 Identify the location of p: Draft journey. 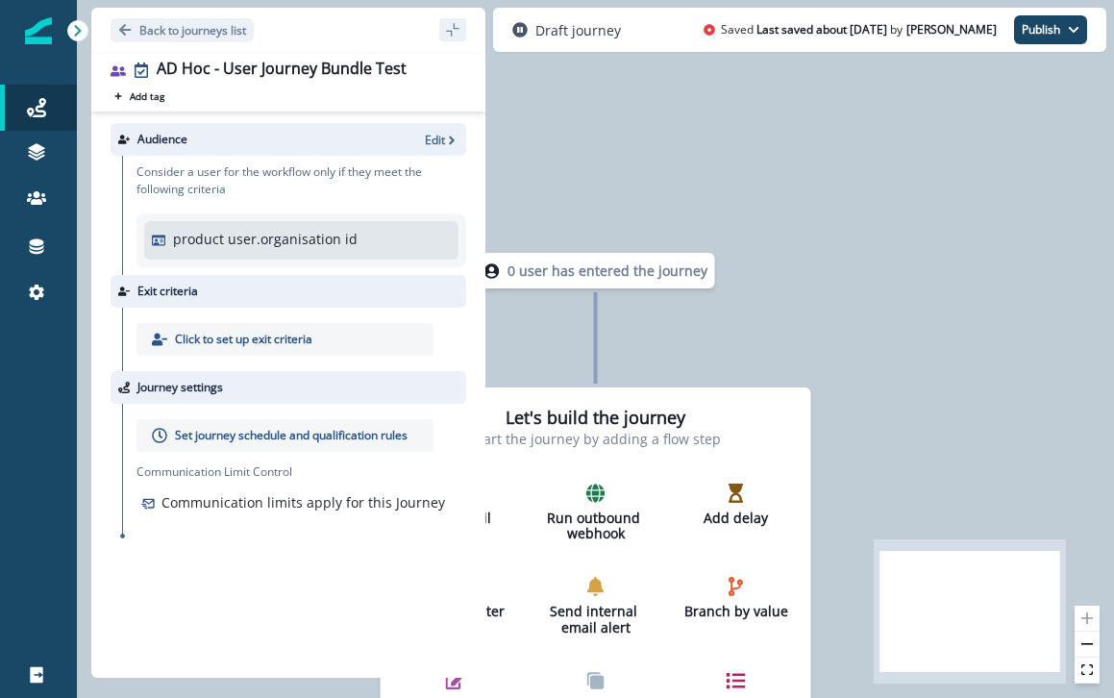
(578, 30).